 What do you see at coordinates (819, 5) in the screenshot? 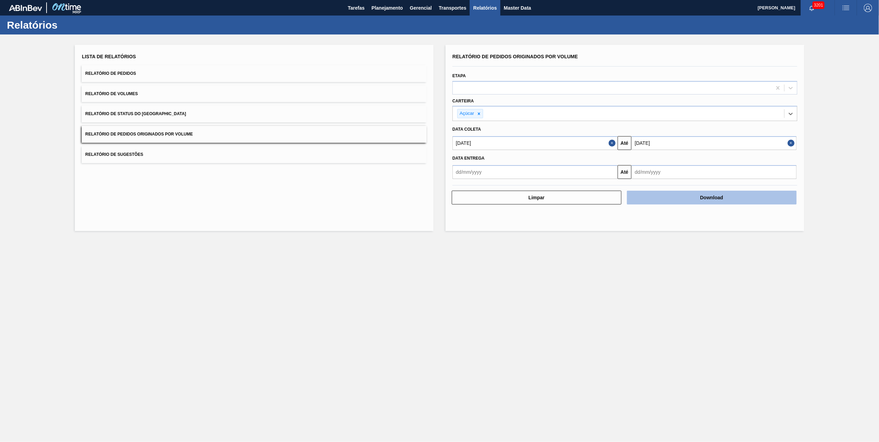
I see `span: 3201` at bounding box center [819, 5].